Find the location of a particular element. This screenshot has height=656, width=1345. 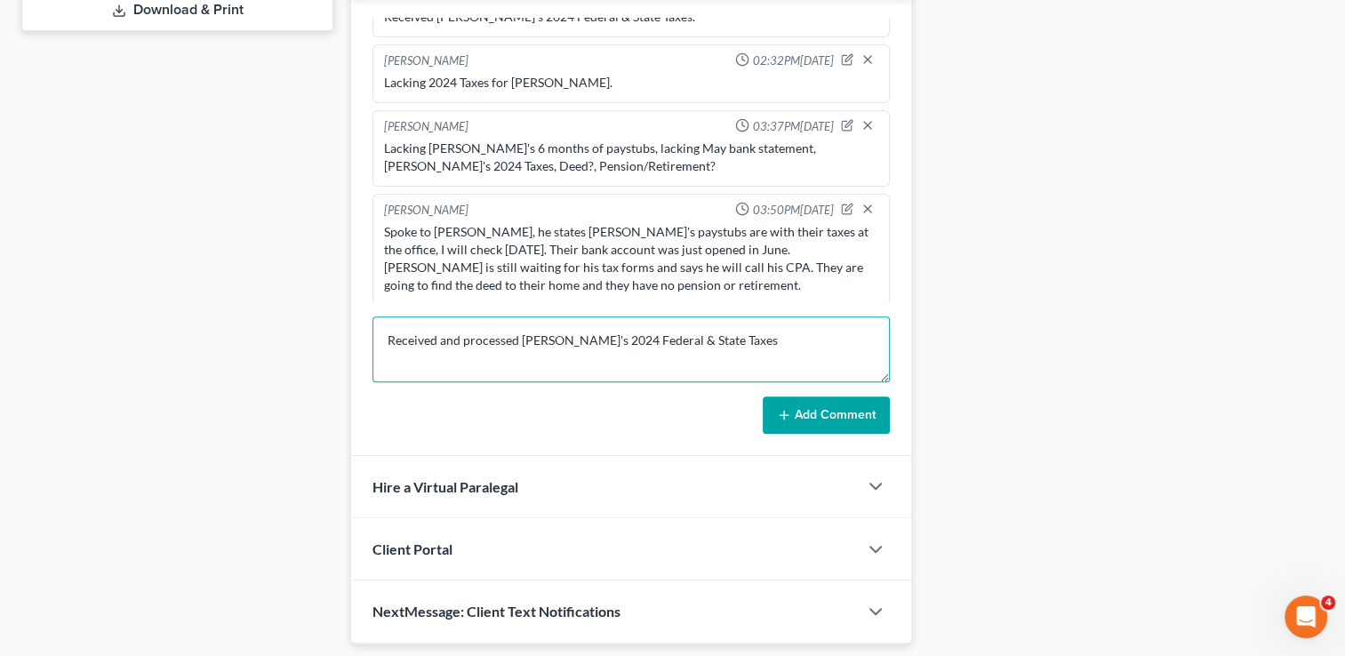

span: Hire a Virtual Paralegal is located at coordinates (445, 486).